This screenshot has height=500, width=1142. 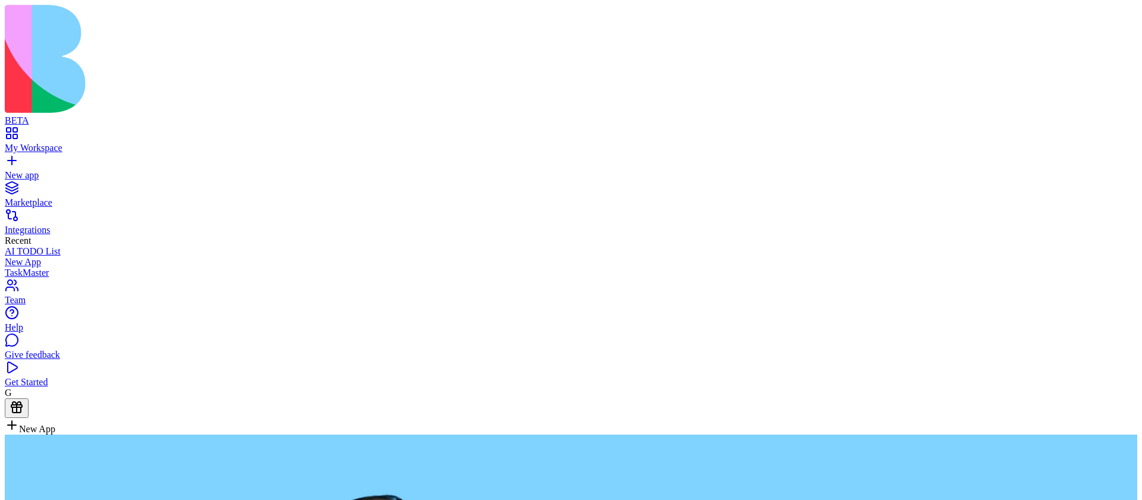 What do you see at coordinates (571, 176) in the screenshot?
I see `div: New app` at bounding box center [571, 176].